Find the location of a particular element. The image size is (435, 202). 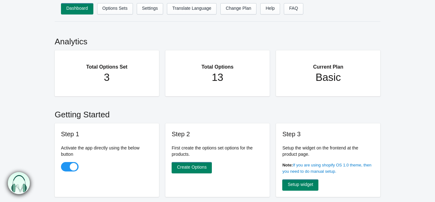

h1: 13 is located at coordinates (218, 77).